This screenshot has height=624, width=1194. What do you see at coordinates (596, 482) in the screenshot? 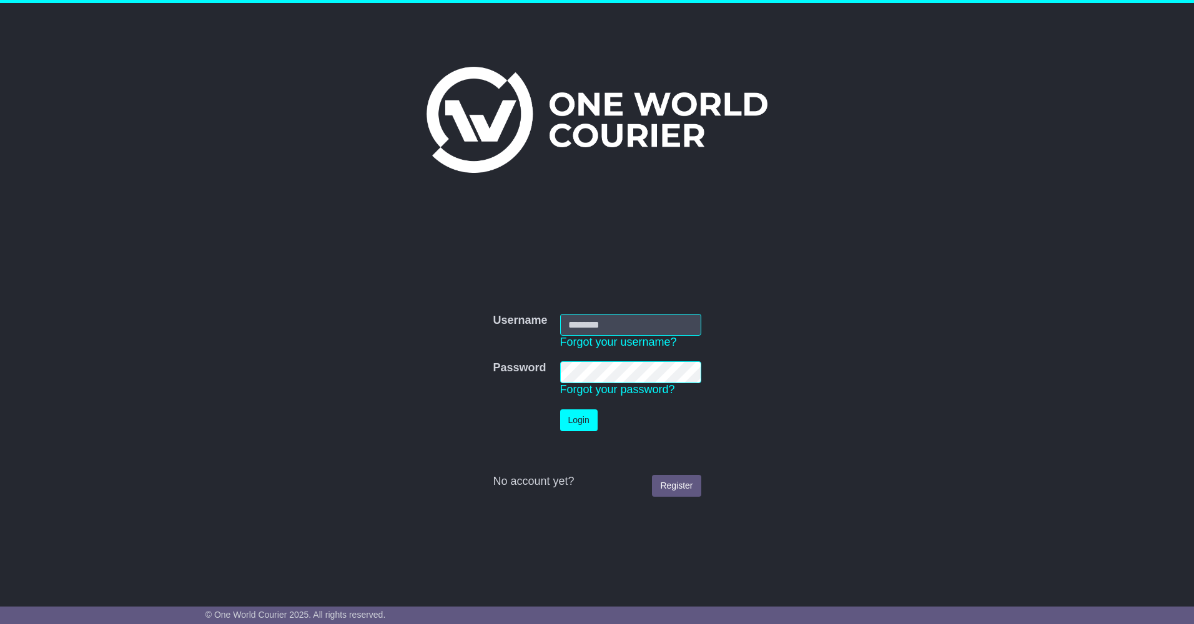
I see `div: No account yet?` at bounding box center [596, 482].